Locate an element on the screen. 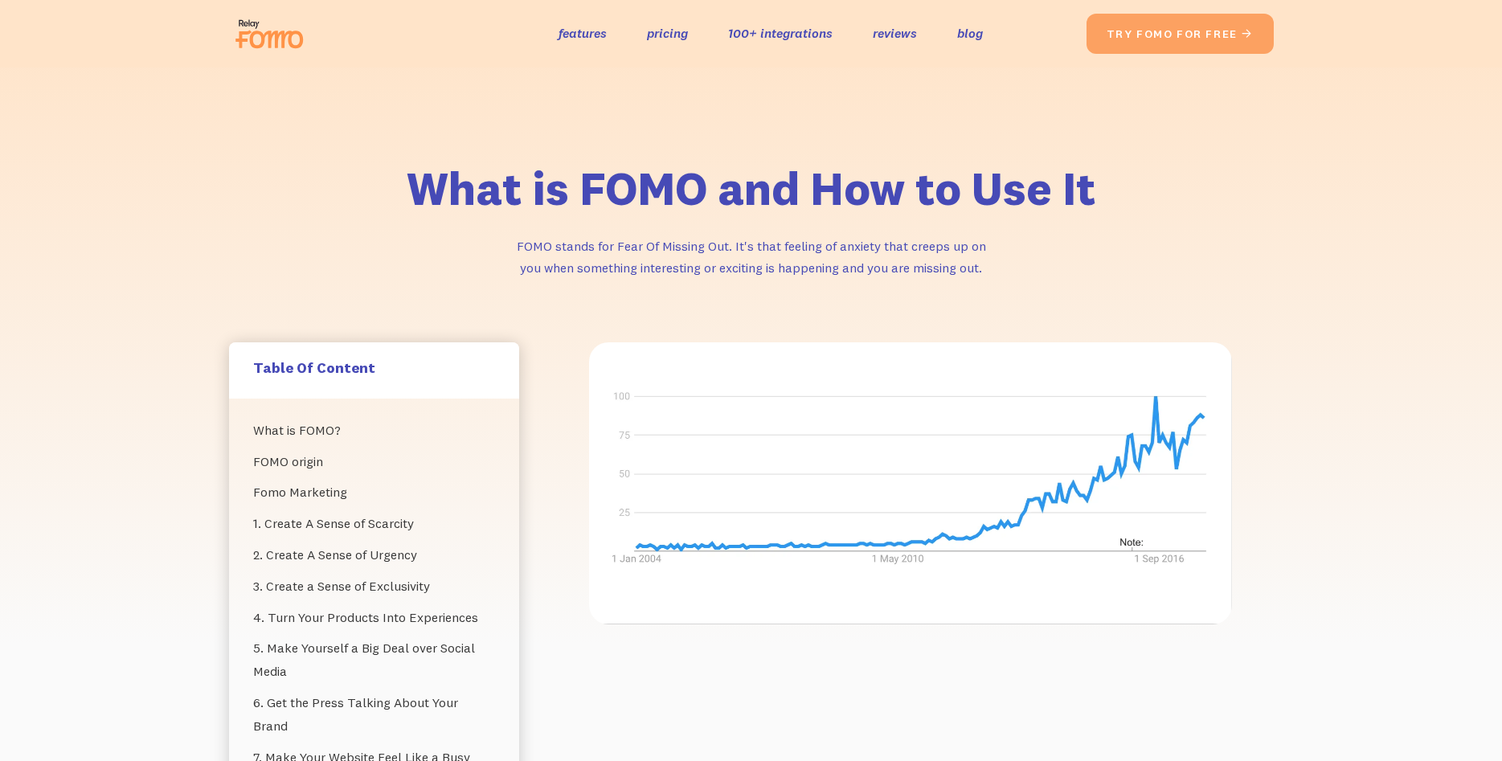  a: What is FOMO? is located at coordinates (374, 430).